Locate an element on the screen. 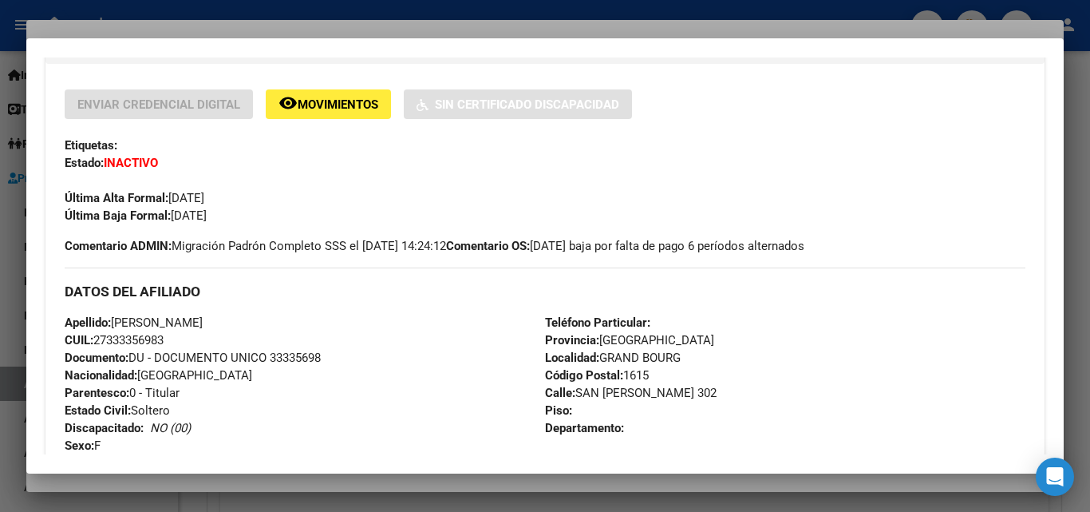 The width and height of the screenshot is (1090, 512). span: DU - DOCUMENTO UNICO 33335698 is located at coordinates (192, 358).